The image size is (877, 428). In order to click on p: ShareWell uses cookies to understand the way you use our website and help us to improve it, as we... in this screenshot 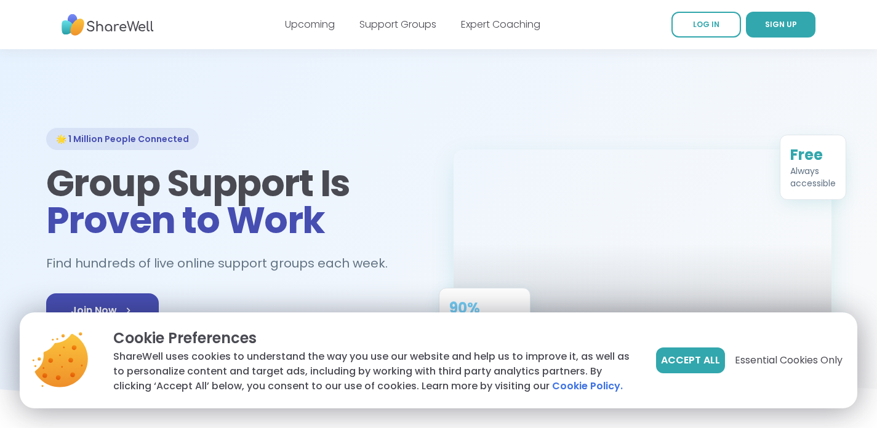, I will do `click(375, 372)`.